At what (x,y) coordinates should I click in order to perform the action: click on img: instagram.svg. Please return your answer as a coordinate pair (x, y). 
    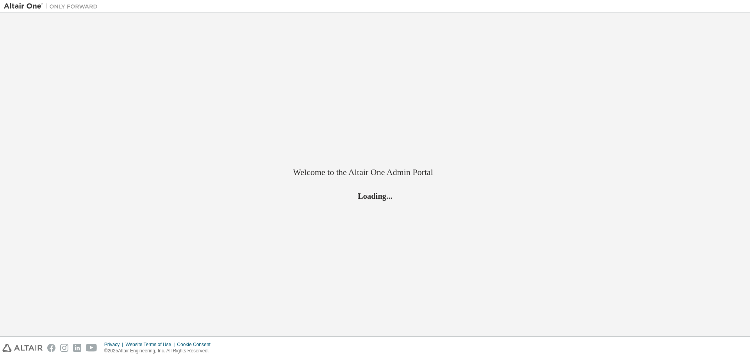
    Looking at the image, I should click on (64, 348).